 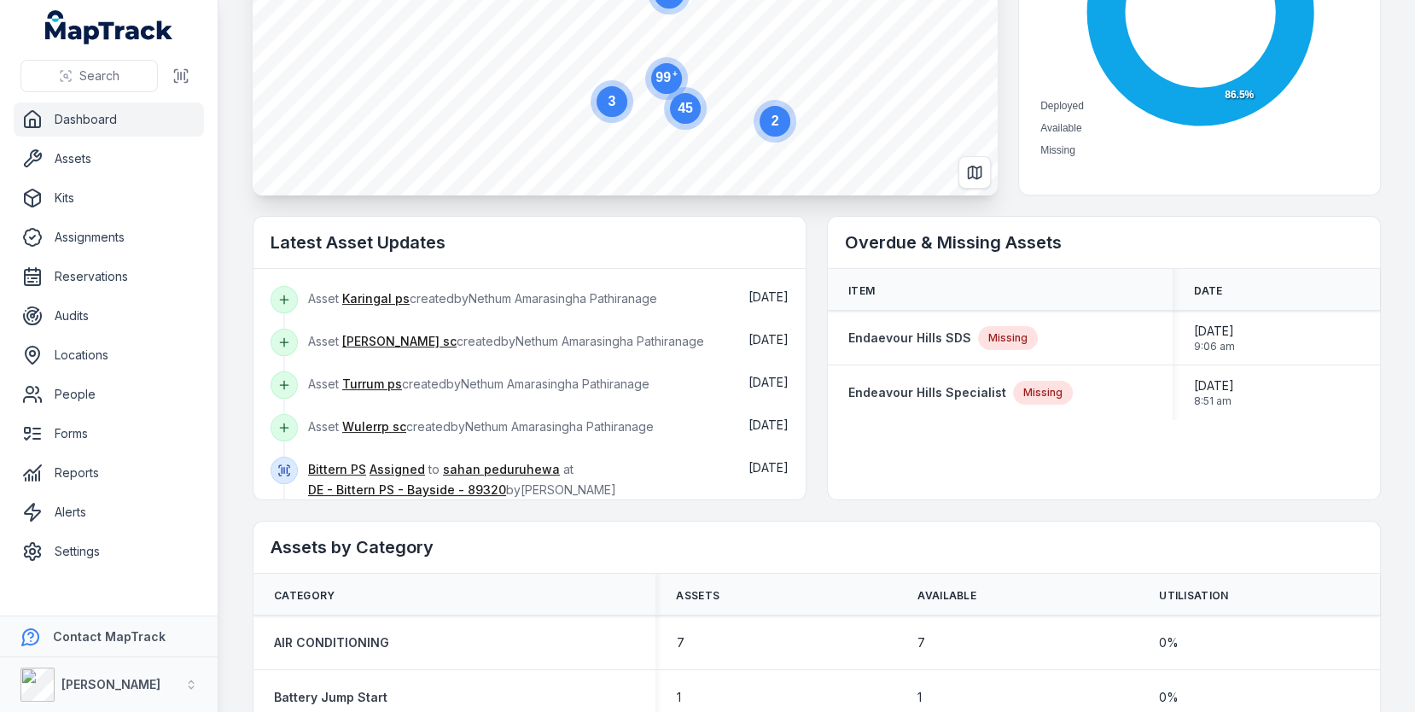 What do you see at coordinates (910, 338) in the screenshot?
I see `strong: Endaevour Hills SDS` at bounding box center [910, 338].